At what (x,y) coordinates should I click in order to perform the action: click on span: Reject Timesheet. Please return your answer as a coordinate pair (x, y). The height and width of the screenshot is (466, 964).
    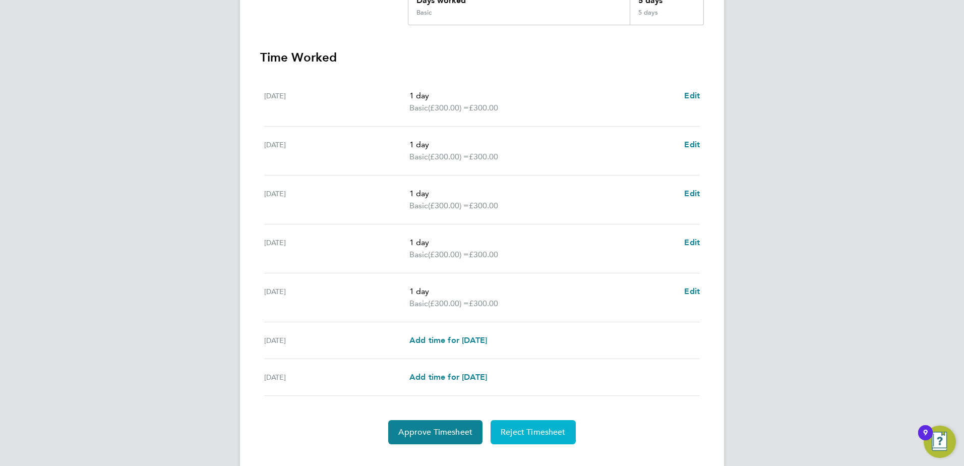
    Looking at the image, I should click on (533, 432).